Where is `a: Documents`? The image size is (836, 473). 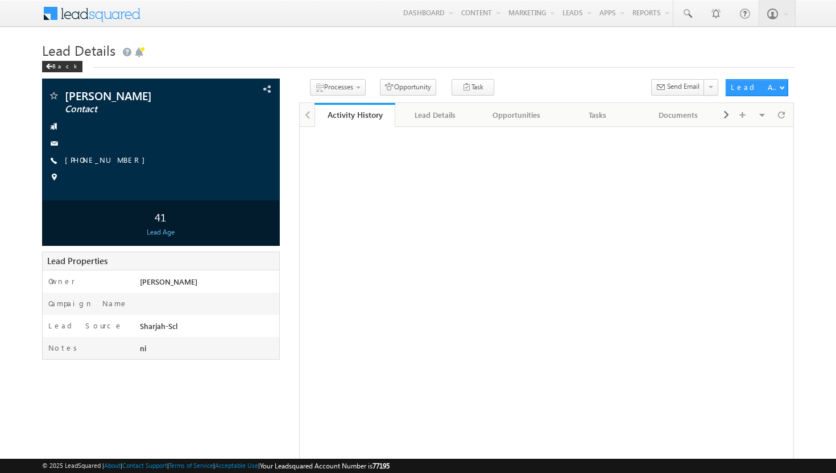 a: Documents is located at coordinates (679, 115).